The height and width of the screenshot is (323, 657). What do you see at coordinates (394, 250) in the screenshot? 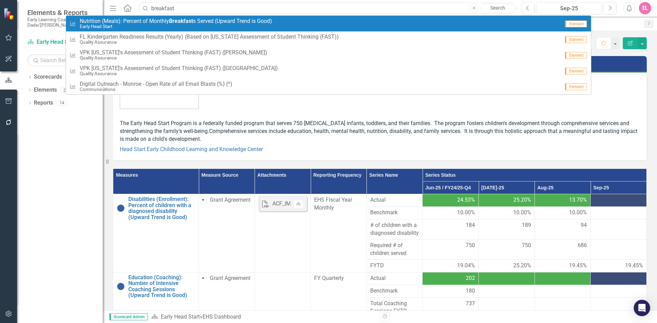
I see `span: Required # of children served` at bounding box center [394, 250].